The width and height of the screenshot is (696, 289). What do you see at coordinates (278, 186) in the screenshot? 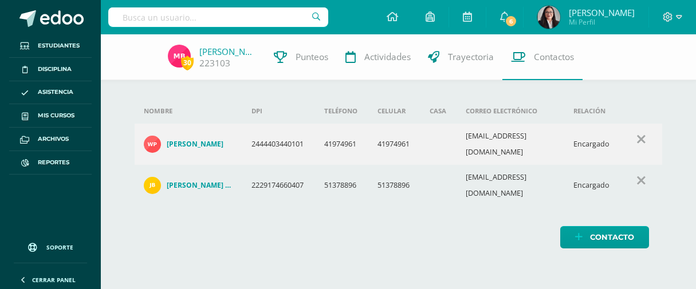
I see `td: 2229174660407` at bounding box center [278, 186].